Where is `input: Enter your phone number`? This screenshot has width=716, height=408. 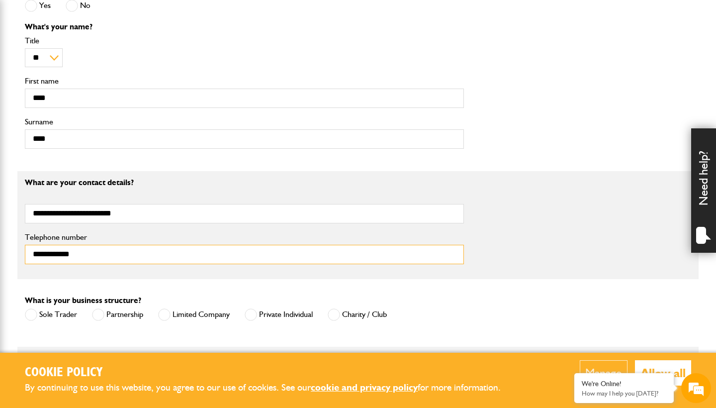 input: Enter your phone number is located at coordinates (97, 162).